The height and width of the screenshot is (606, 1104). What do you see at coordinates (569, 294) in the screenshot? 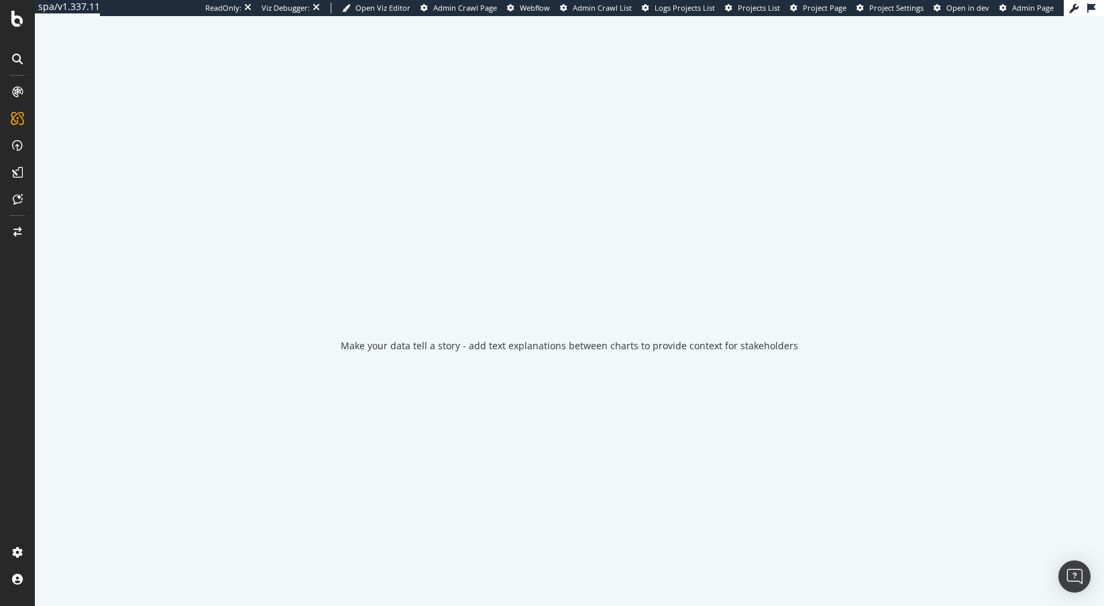
I see `div: animation` at bounding box center [569, 294].